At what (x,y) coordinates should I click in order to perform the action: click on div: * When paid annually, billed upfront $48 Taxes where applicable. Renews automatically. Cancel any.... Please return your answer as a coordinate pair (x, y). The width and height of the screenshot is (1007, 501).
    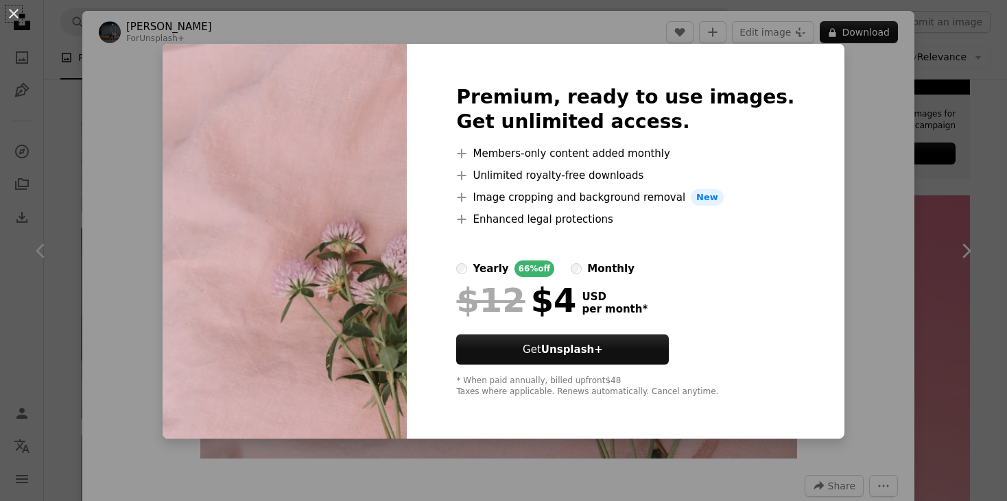
    Looking at the image, I should click on (625, 387).